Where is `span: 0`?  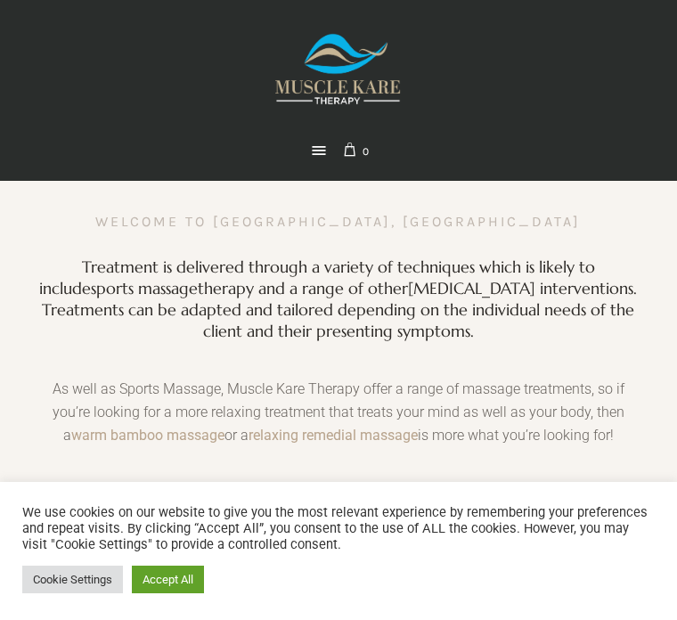
span: 0 is located at coordinates (366, 150).